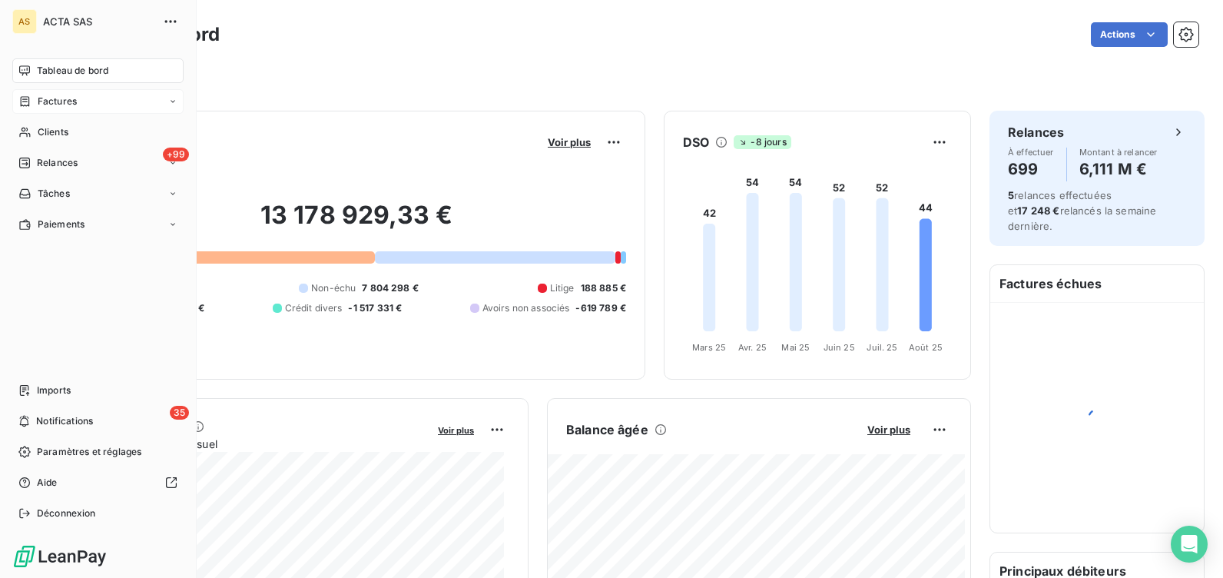 This screenshot has width=1223, height=578. I want to click on tspan: Avr. 25, so click(752, 347).